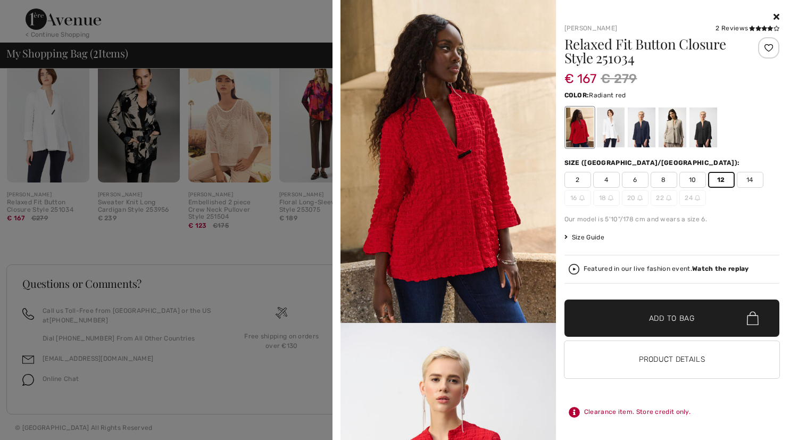 The image size is (790, 440). I want to click on div: Featured in our live fashion event., so click(666, 268).